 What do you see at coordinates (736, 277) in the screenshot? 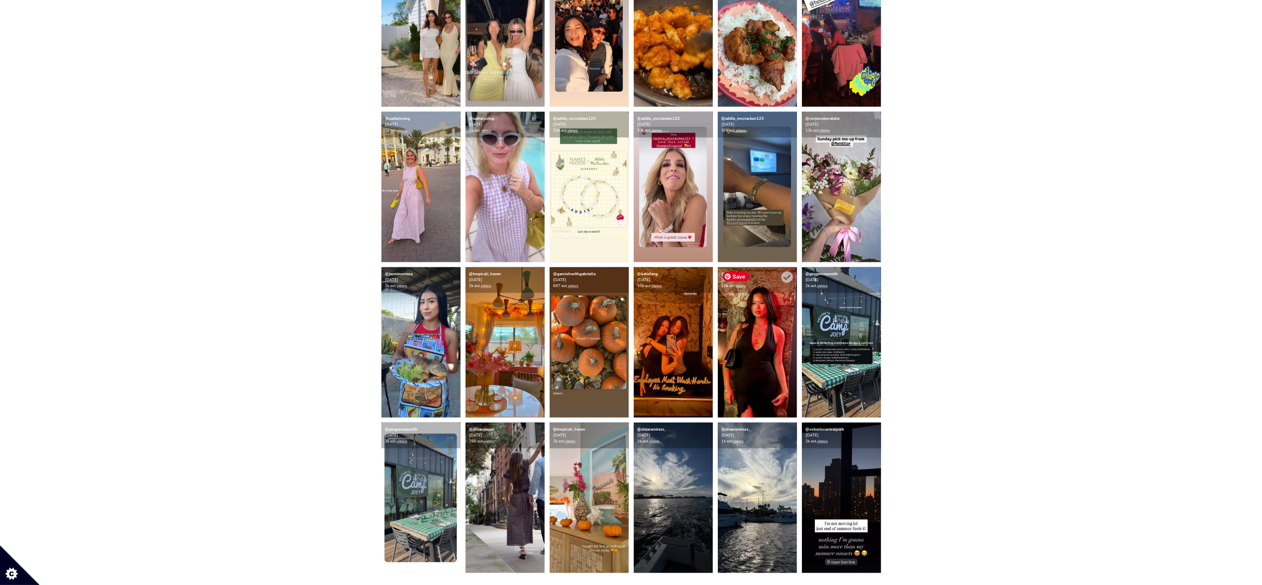
I see `span: Save` at bounding box center [736, 277].